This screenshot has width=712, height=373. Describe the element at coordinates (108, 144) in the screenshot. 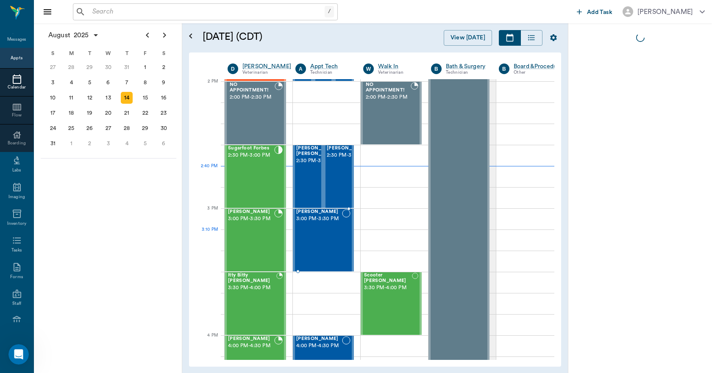

I see `div: Wednesday, September 3, 2025` at that location.